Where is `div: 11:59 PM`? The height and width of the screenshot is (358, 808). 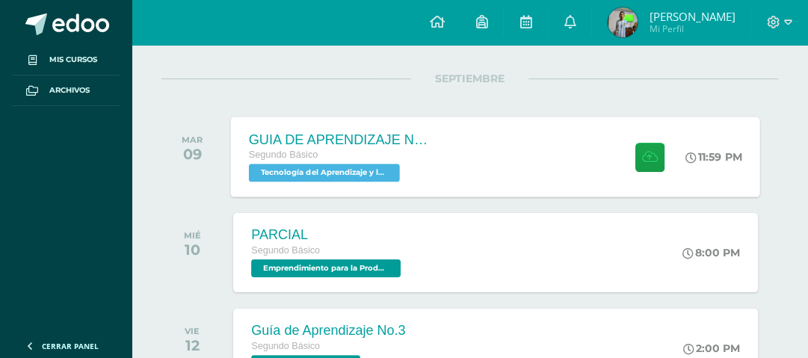 div: 11:59 PM is located at coordinates (714, 157).